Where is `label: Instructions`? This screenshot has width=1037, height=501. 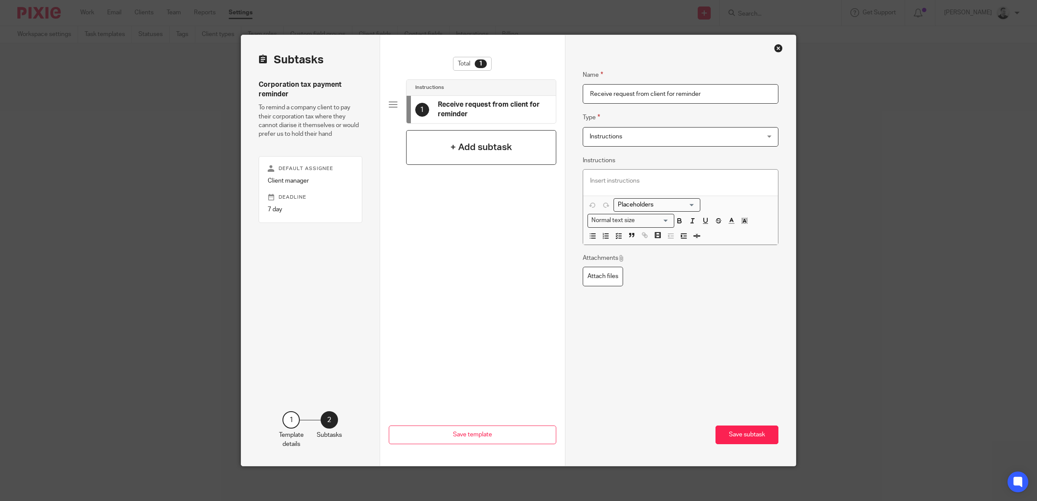
label: Instructions is located at coordinates (599, 161).